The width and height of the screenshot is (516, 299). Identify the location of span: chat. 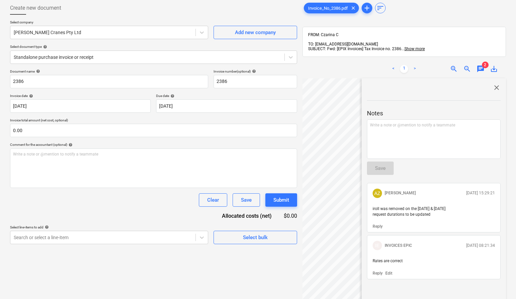
(481, 69).